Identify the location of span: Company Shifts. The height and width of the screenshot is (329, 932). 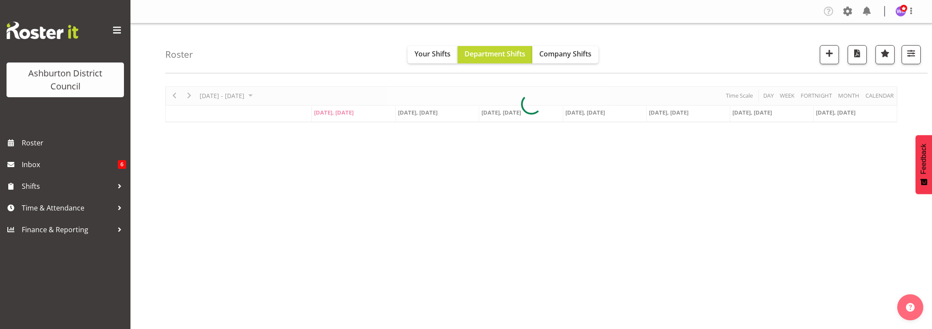
(565, 54).